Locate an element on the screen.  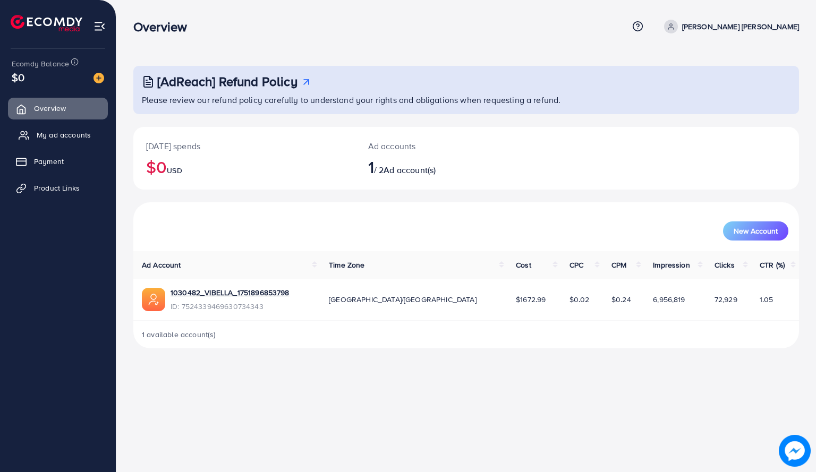
h2: / 2 is located at coordinates (438, 167).